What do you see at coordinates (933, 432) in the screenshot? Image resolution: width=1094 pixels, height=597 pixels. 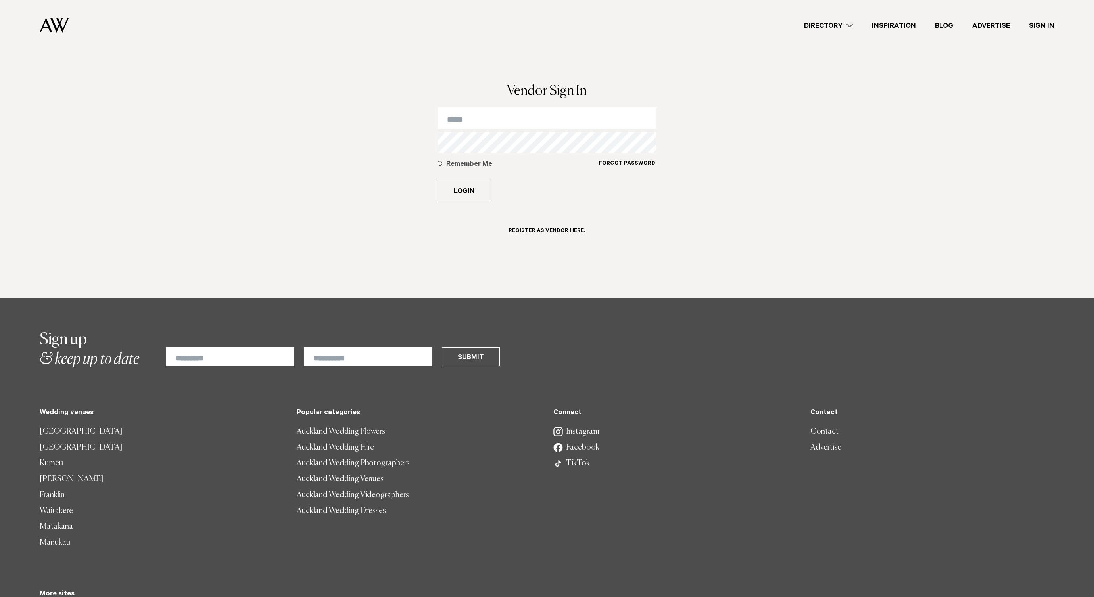 I see `a: Contact` at bounding box center [933, 432].